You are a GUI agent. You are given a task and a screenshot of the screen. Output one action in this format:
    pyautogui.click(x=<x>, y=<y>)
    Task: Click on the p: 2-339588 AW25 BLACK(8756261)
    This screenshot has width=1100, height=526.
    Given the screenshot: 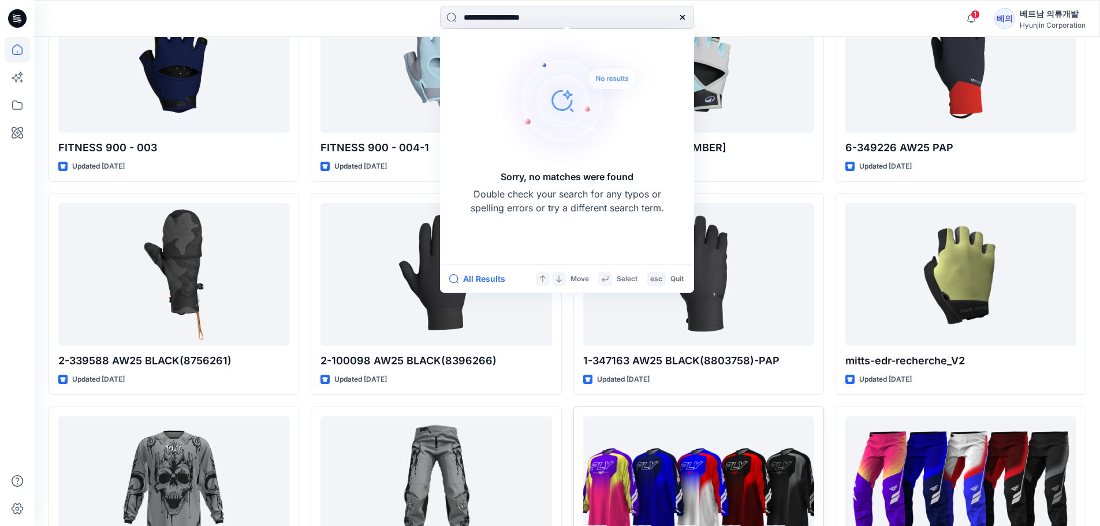 What is the action you would take?
    pyautogui.click(x=174, y=361)
    